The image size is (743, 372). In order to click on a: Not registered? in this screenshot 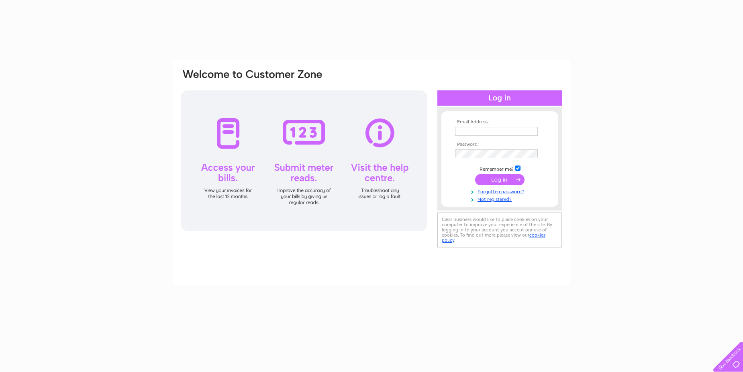, I will do `click(500, 198)`.